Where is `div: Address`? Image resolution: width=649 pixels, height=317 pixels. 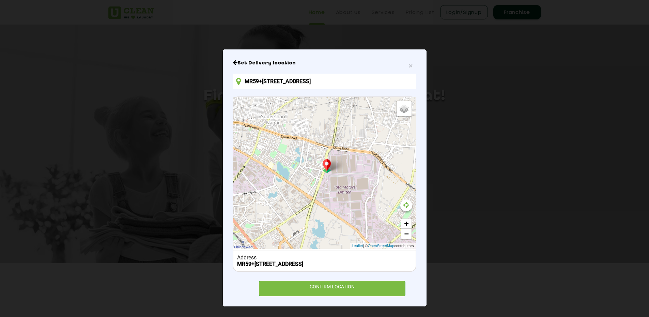
div: Address is located at coordinates (324, 257).